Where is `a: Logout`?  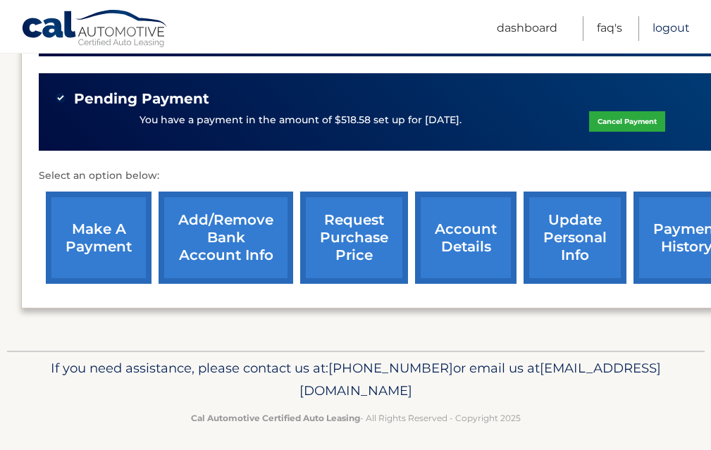 a: Logout is located at coordinates (671, 28).